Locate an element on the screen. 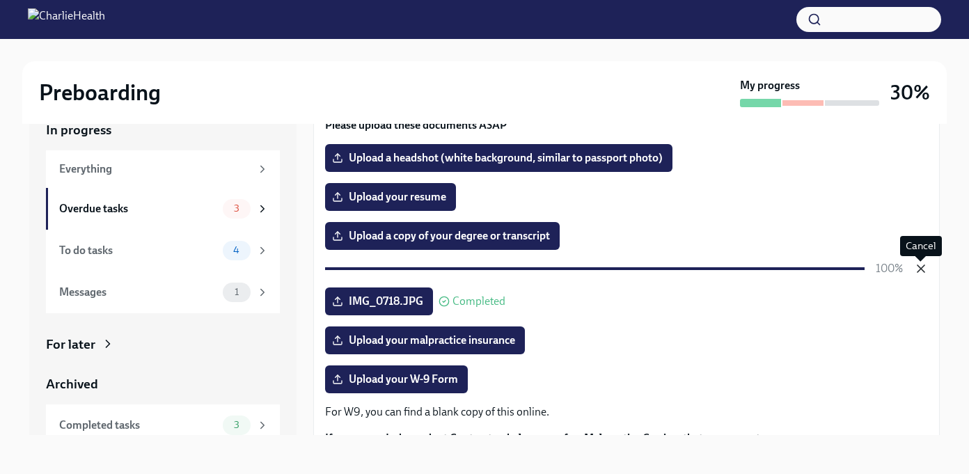  a: Messages1 is located at coordinates (163, 292).